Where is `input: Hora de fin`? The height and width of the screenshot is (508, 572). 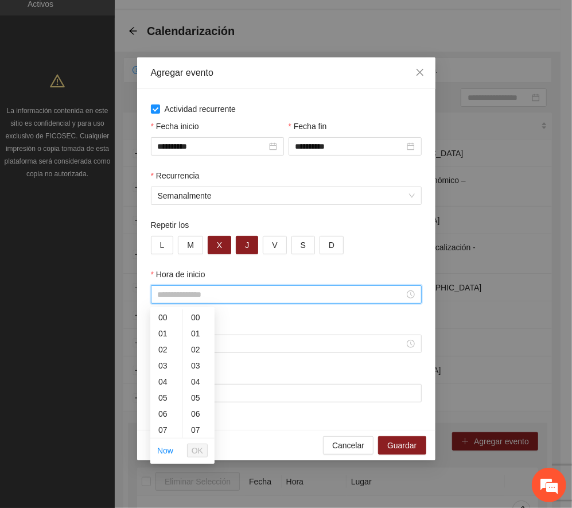 input: Hora de fin is located at coordinates (281, 344).